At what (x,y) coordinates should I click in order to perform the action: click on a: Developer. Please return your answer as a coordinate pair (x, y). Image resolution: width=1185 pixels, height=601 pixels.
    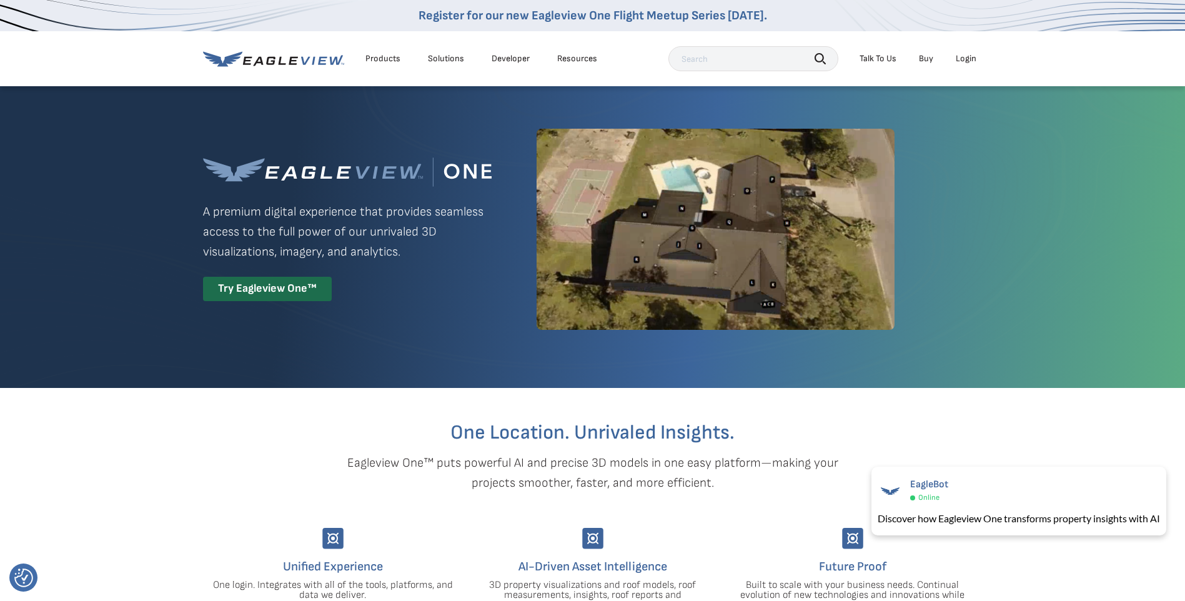
    Looking at the image, I should click on (510, 59).